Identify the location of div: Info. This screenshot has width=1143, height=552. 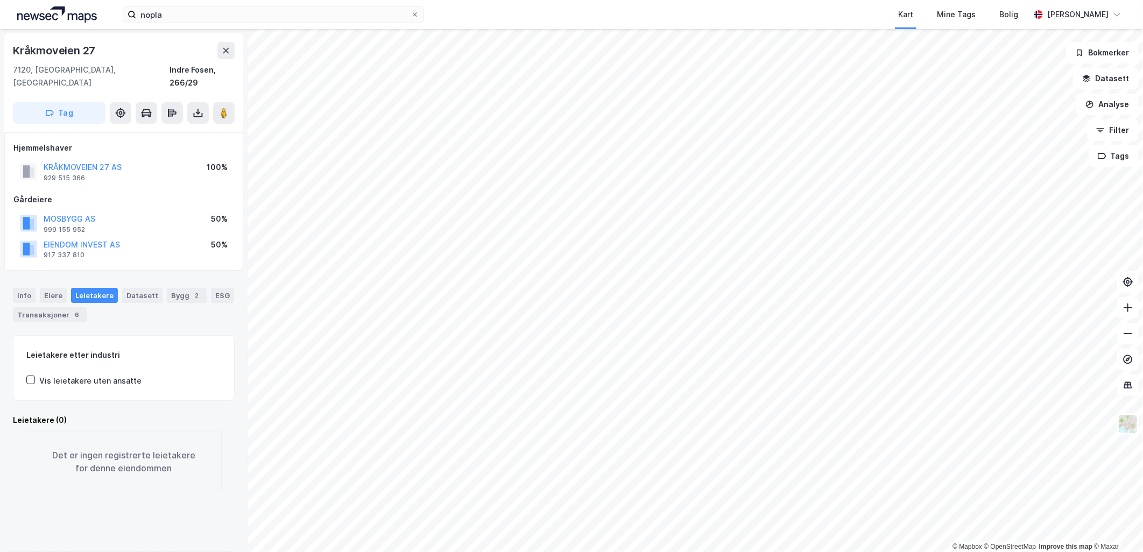
(24, 295).